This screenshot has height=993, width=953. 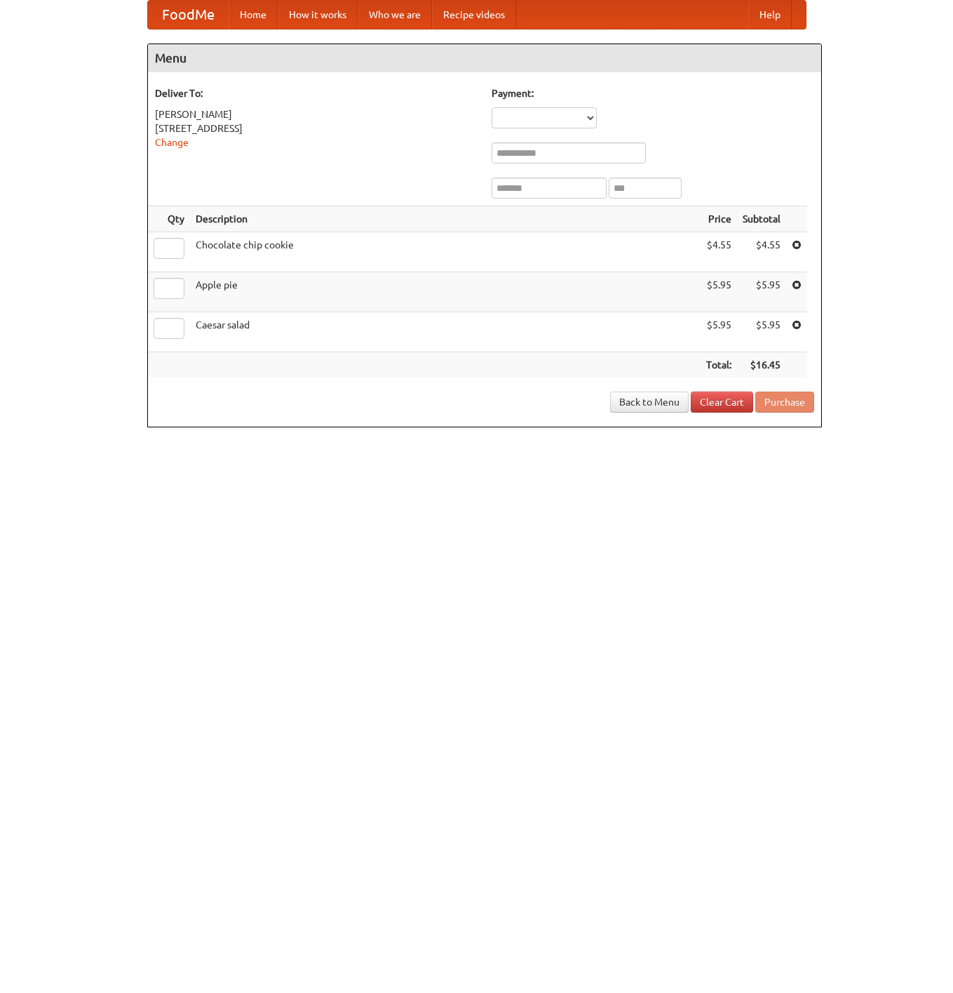 What do you see at coordinates (445, 219) in the screenshot?
I see `th: Description` at bounding box center [445, 219].